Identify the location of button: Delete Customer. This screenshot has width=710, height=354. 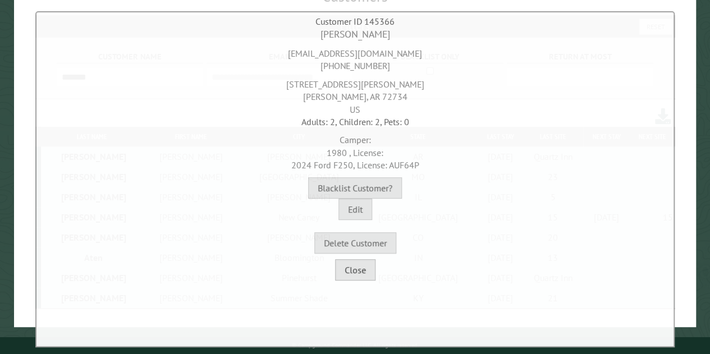
(355, 243).